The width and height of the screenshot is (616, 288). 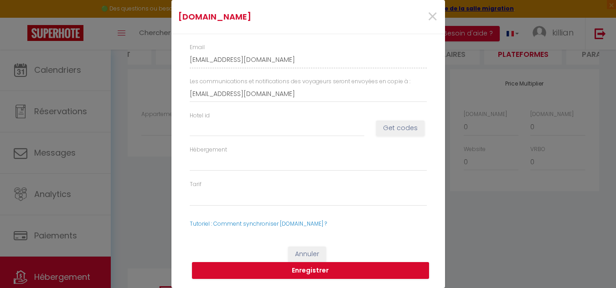 What do you see at coordinates (21, 17) in the screenshot?
I see `button: Ouvrir le widget de chat LiveChat` at bounding box center [21, 17].